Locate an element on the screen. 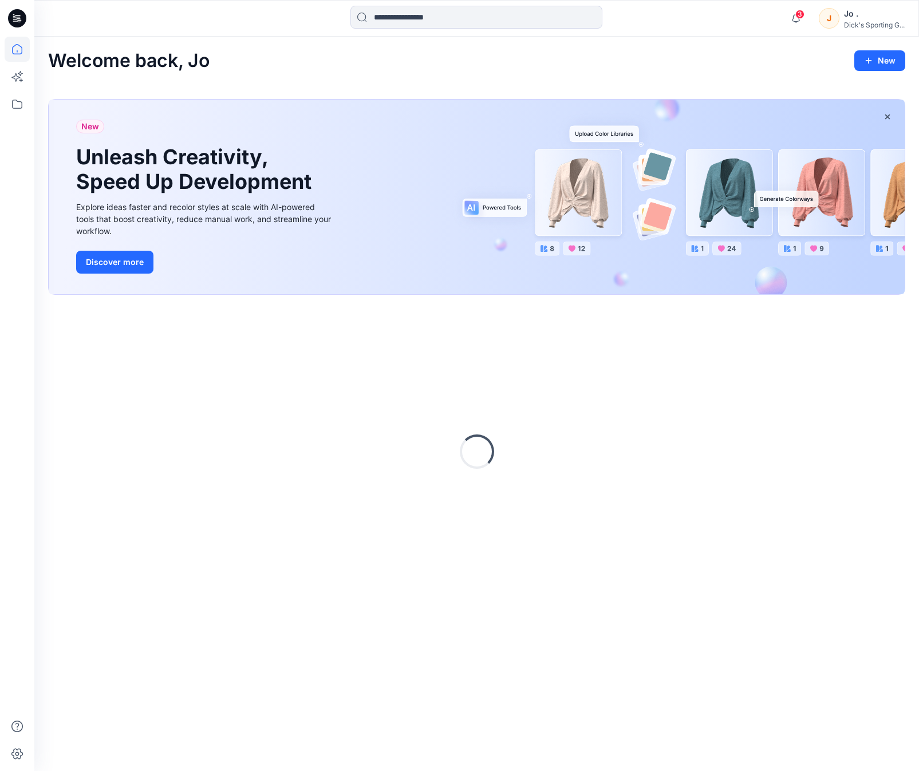  div: J is located at coordinates (829, 18).